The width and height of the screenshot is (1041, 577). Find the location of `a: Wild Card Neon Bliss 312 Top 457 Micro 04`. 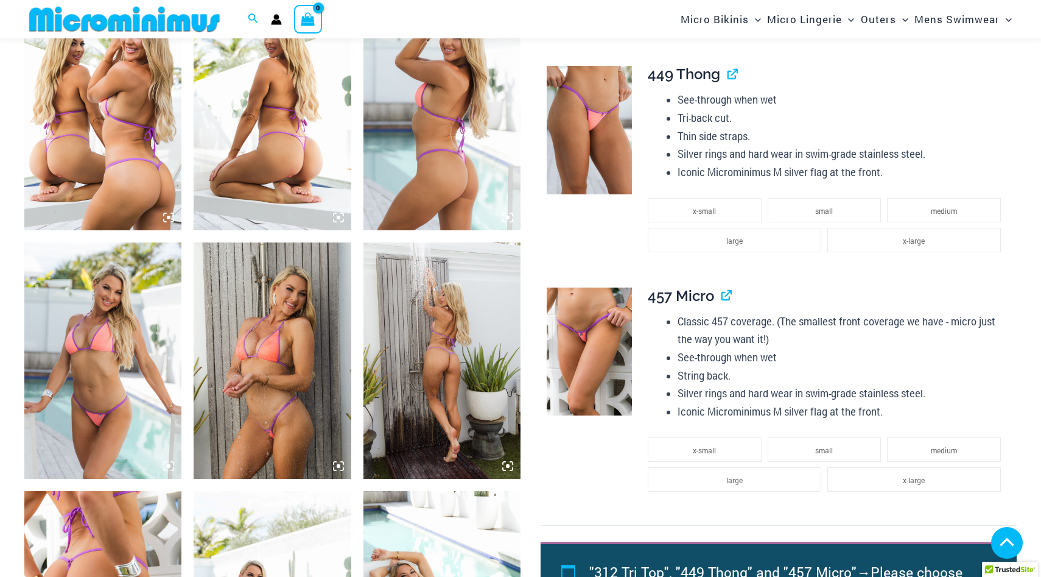

a: Wild Card Neon Bliss 312 Top 457 Micro 04 is located at coordinates (589, 351).